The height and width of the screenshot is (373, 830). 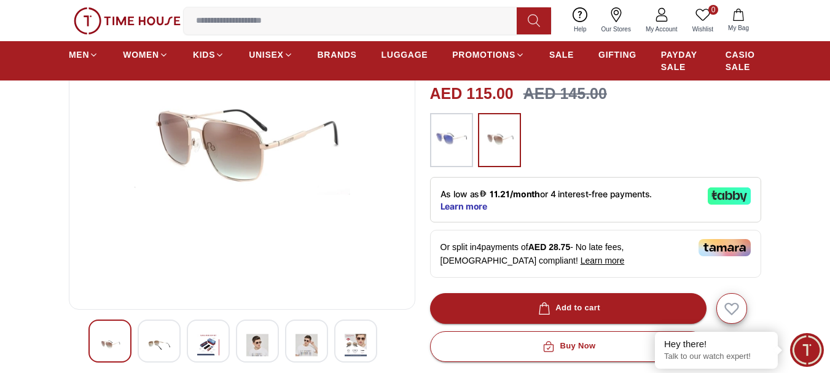 I want to click on span: WOMEN, so click(x=141, y=55).